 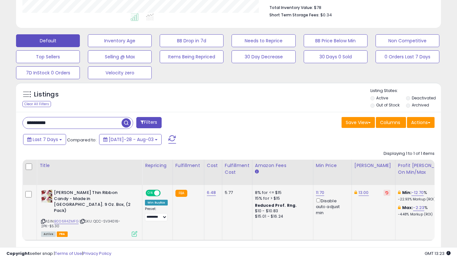 I want to click on button: Columns, so click(x=391, y=122).